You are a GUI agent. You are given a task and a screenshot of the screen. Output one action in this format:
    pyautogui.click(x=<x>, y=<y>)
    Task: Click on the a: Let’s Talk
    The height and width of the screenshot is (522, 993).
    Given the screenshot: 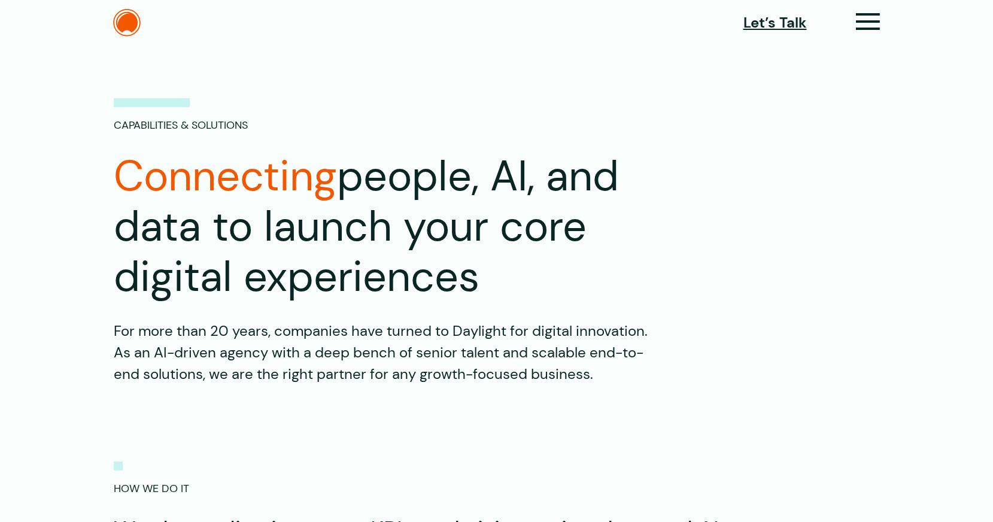 What is the action you would take?
    pyautogui.click(x=775, y=23)
    